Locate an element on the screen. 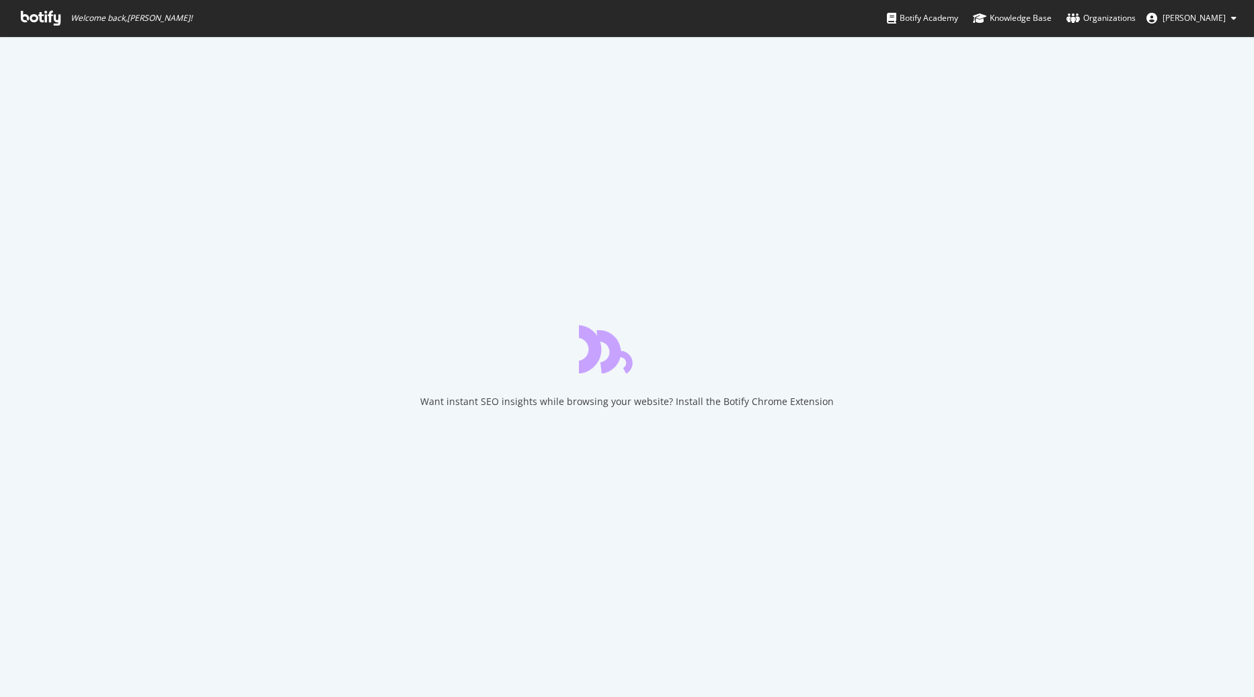  div: Botify Academy is located at coordinates (923, 18).